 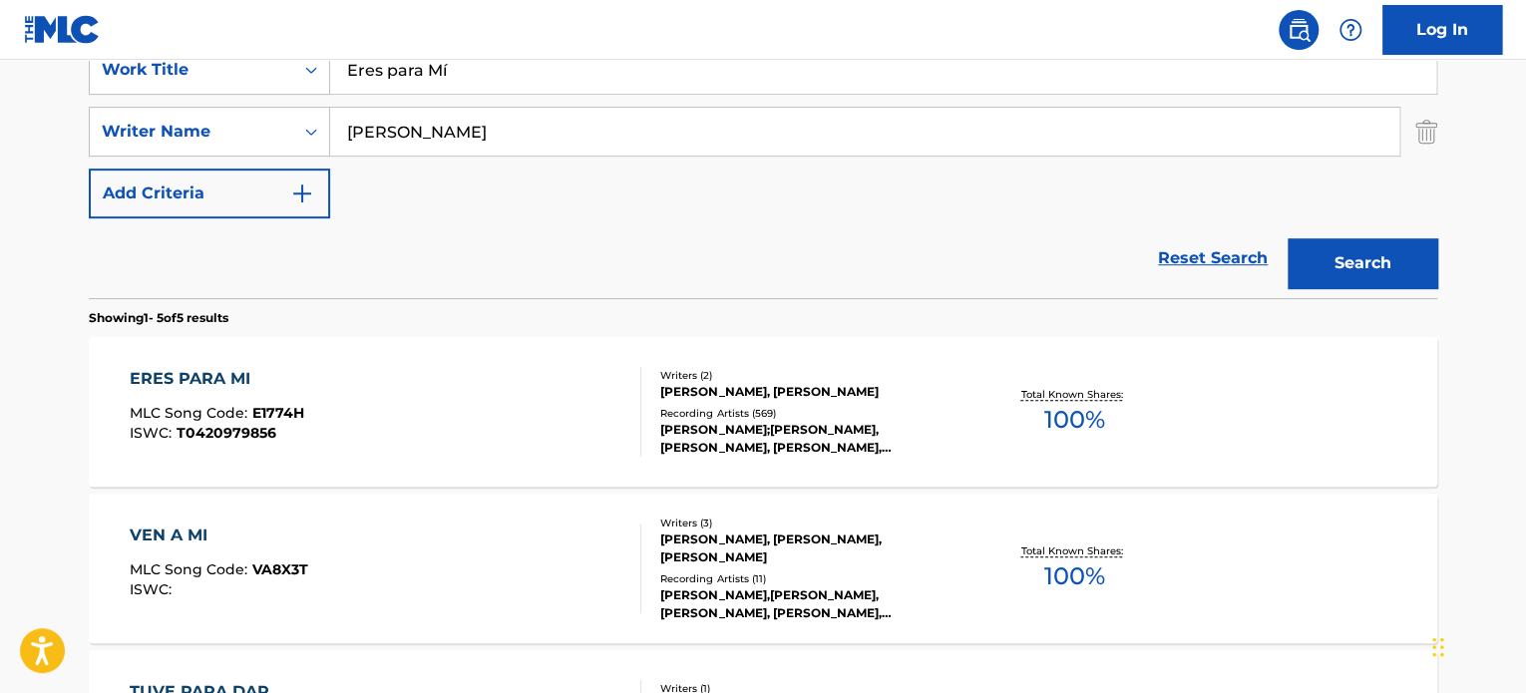 What do you see at coordinates (1438, 647) in the screenshot?
I see `div: Drag` at bounding box center [1438, 647].